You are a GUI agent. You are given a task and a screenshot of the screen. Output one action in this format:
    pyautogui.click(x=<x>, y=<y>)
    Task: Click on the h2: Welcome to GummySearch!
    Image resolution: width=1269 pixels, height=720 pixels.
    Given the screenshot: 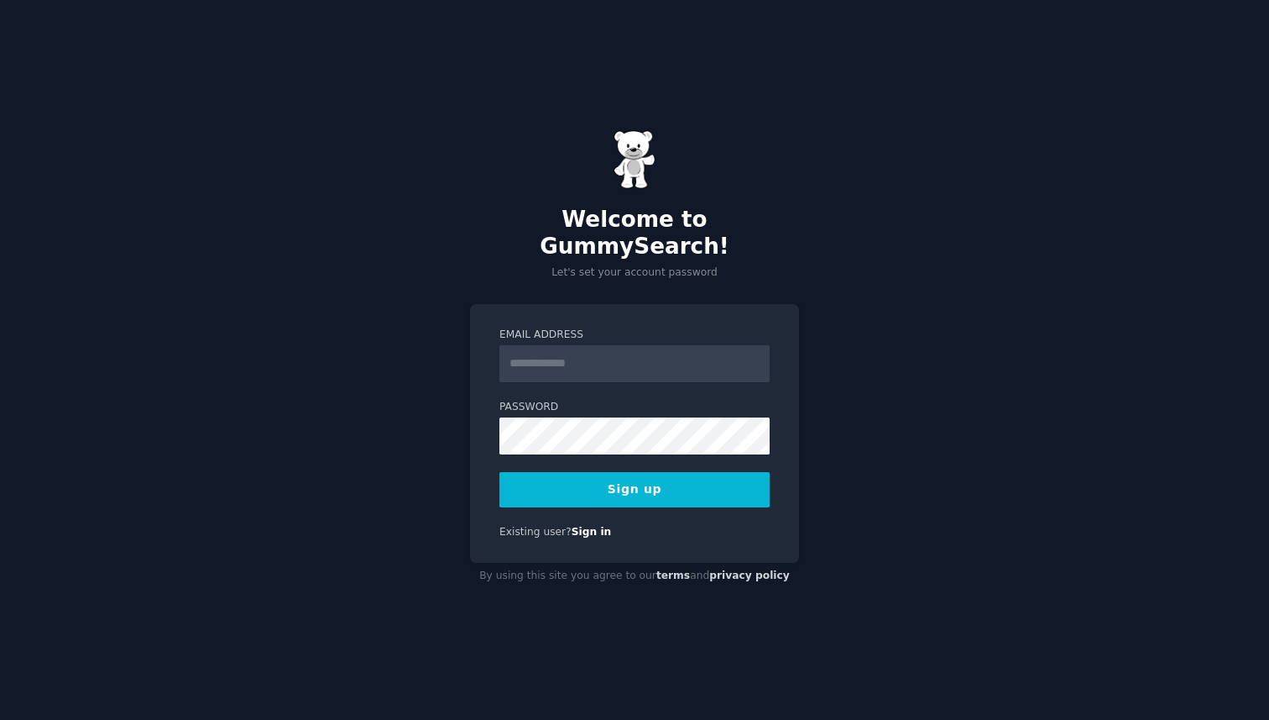 What is the action you would take?
    pyautogui.click(x=635, y=233)
    